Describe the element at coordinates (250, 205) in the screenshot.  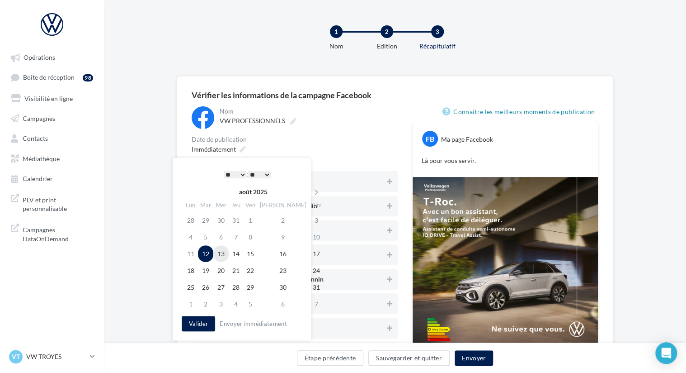
I see `th: Ven` at that location.